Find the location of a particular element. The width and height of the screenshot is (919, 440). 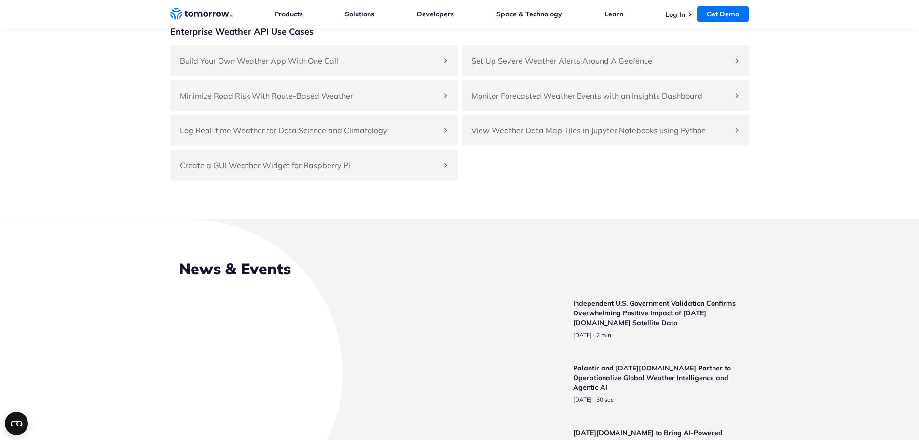

h4: Build Your Own Weather App With One Call is located at coordinates (309, 61).